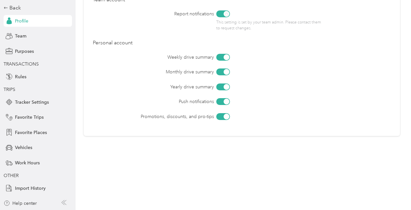  What do you see at coordinates (36, 8) in the screenshot?
I see `div: Back` at bounding box center [36, 8].